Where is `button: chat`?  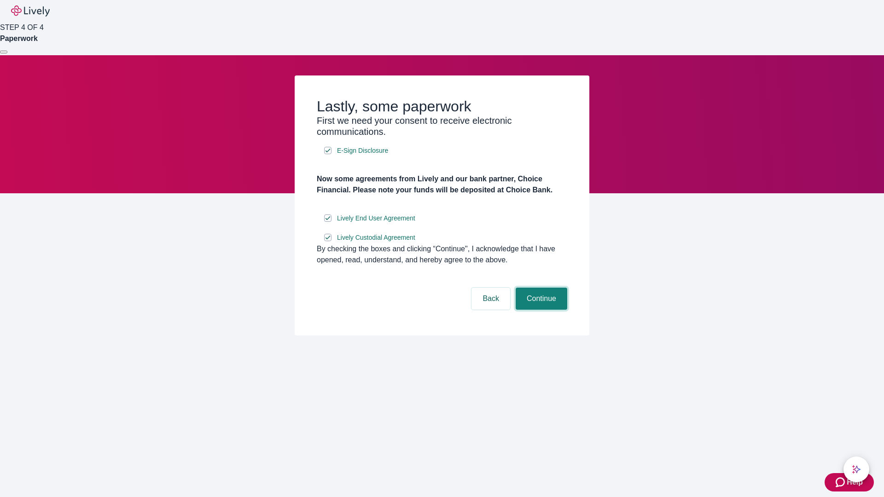
button: chat is located at coordinates (857, 470).